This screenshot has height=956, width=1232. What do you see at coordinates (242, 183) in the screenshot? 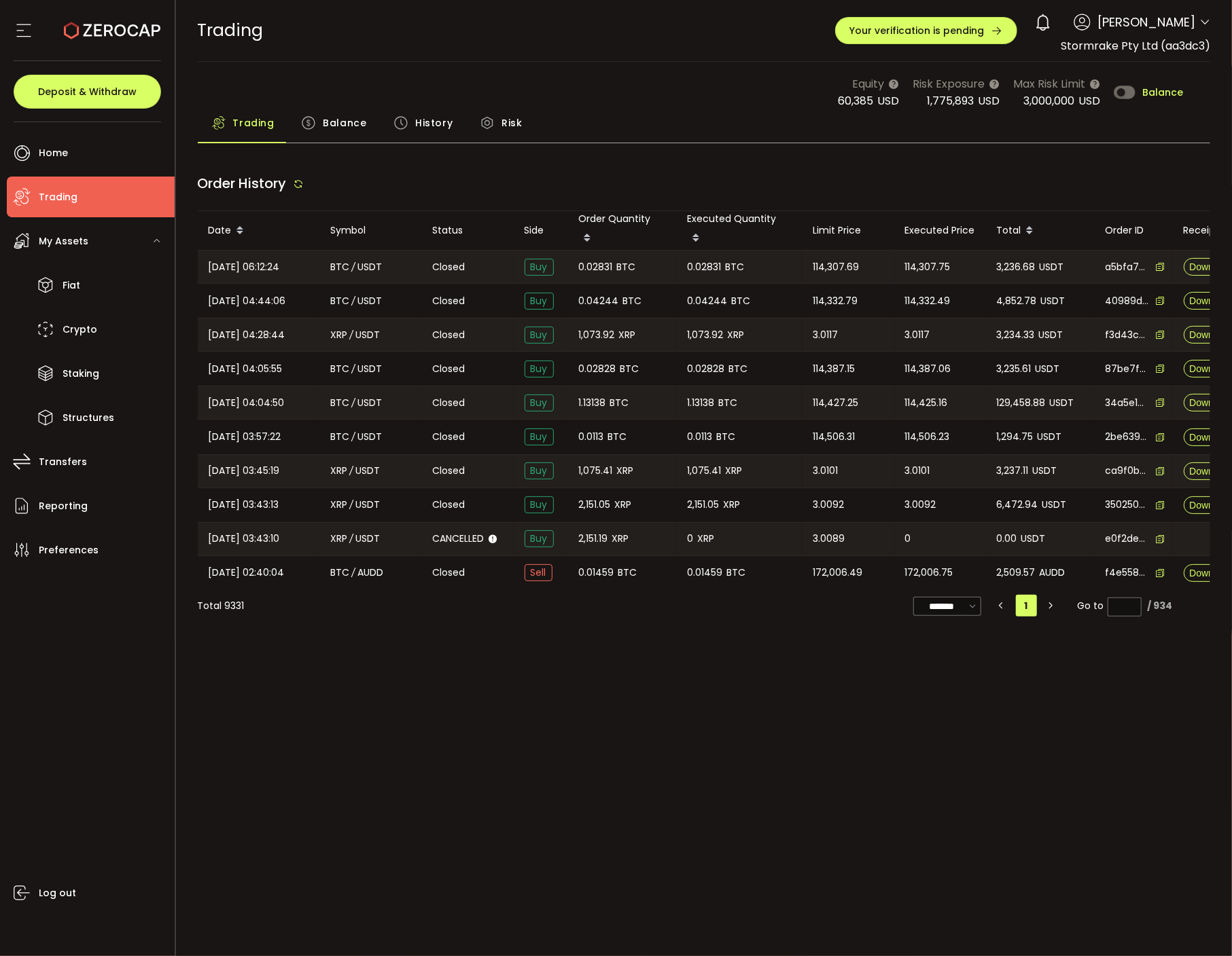
I see `span: Order History` at bounding box center [242, 183].